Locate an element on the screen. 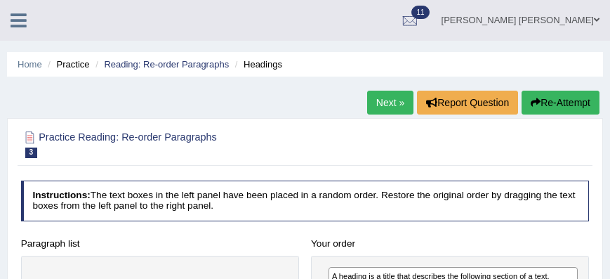  button: Re-Attempt is located at coordinates (561, 103).